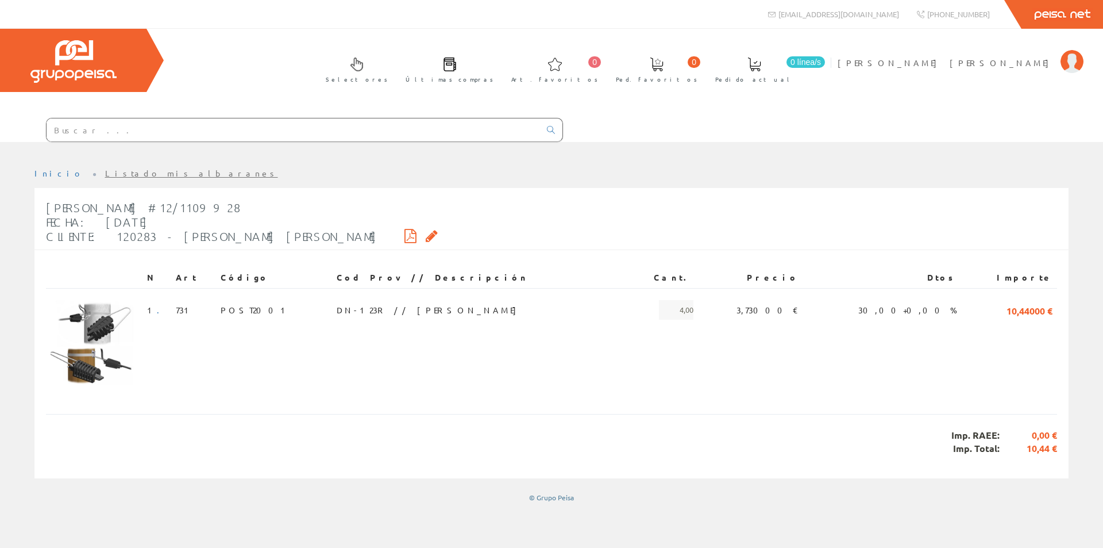 This screenshot has height=548, width=1103. I want to click on span: 1, so click(157, 310).